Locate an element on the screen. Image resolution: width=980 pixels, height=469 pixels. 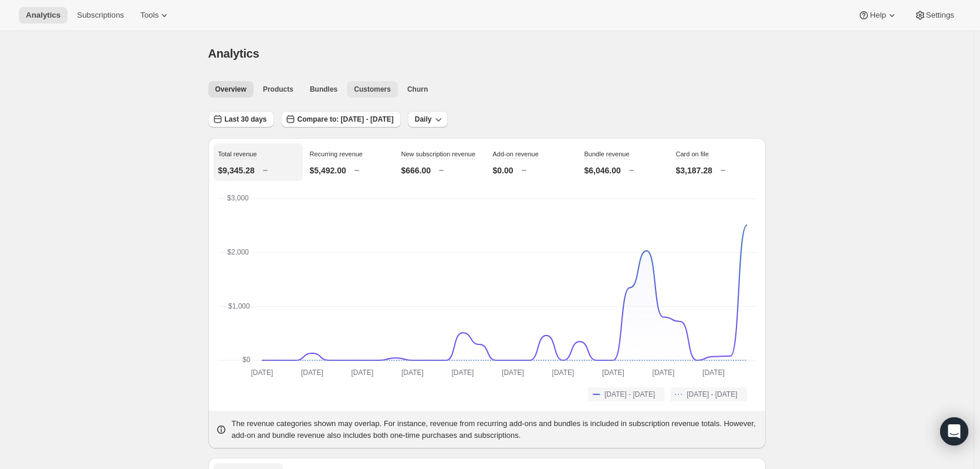
div: Open Intercom Messenger is located at coordinates (955, 431).